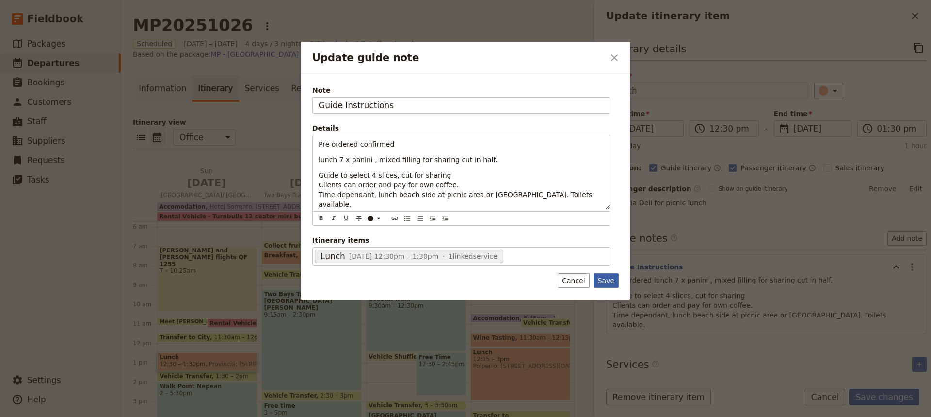  Describe the element at coordinates (461, 90) in the screenshot. I see `span: Note` at that location.